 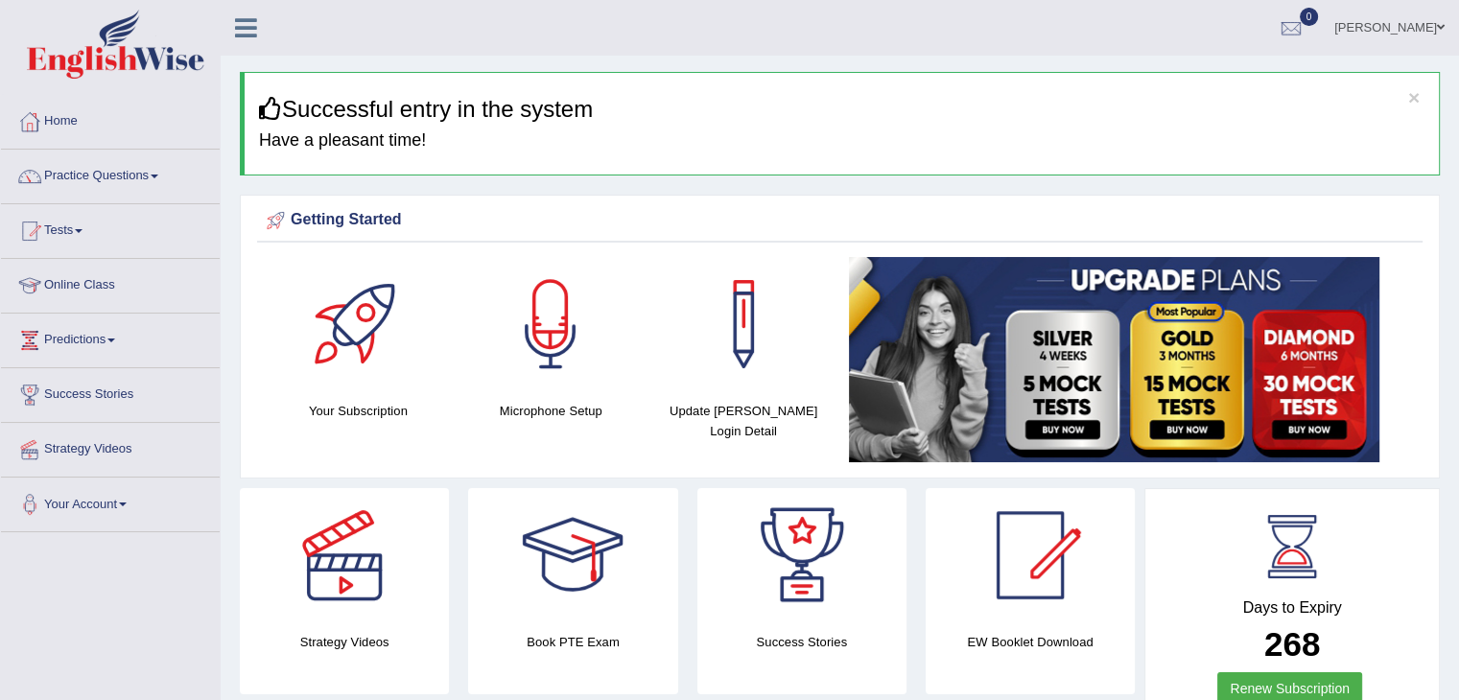 I want to click on h4: Microphone Setup, so click(x=551, y=411).